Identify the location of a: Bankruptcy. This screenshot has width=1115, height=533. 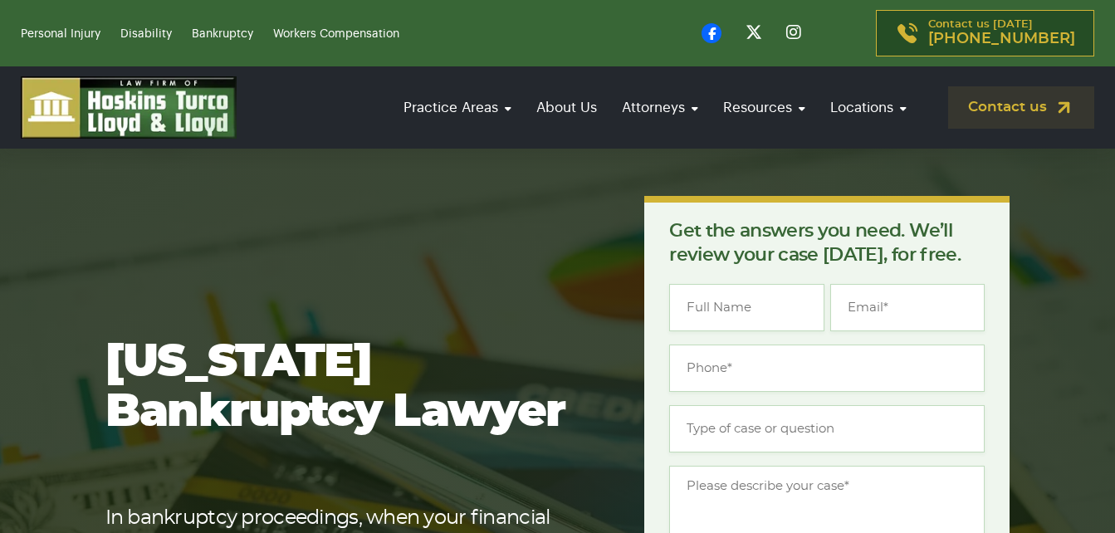
(223, 34).